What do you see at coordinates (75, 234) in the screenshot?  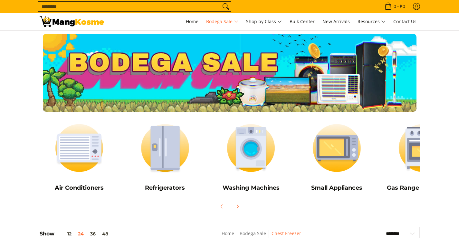 I see `h5: Show` at bounding box center [75, 234].